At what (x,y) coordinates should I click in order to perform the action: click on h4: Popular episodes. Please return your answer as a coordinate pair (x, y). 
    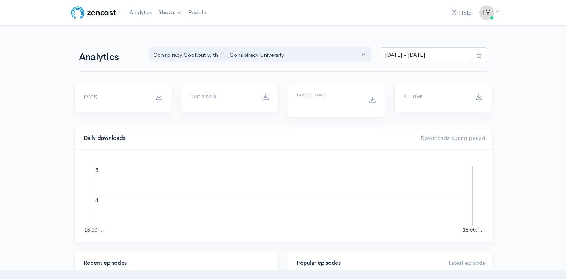
    Looking at the image, I should click on (368, 263).